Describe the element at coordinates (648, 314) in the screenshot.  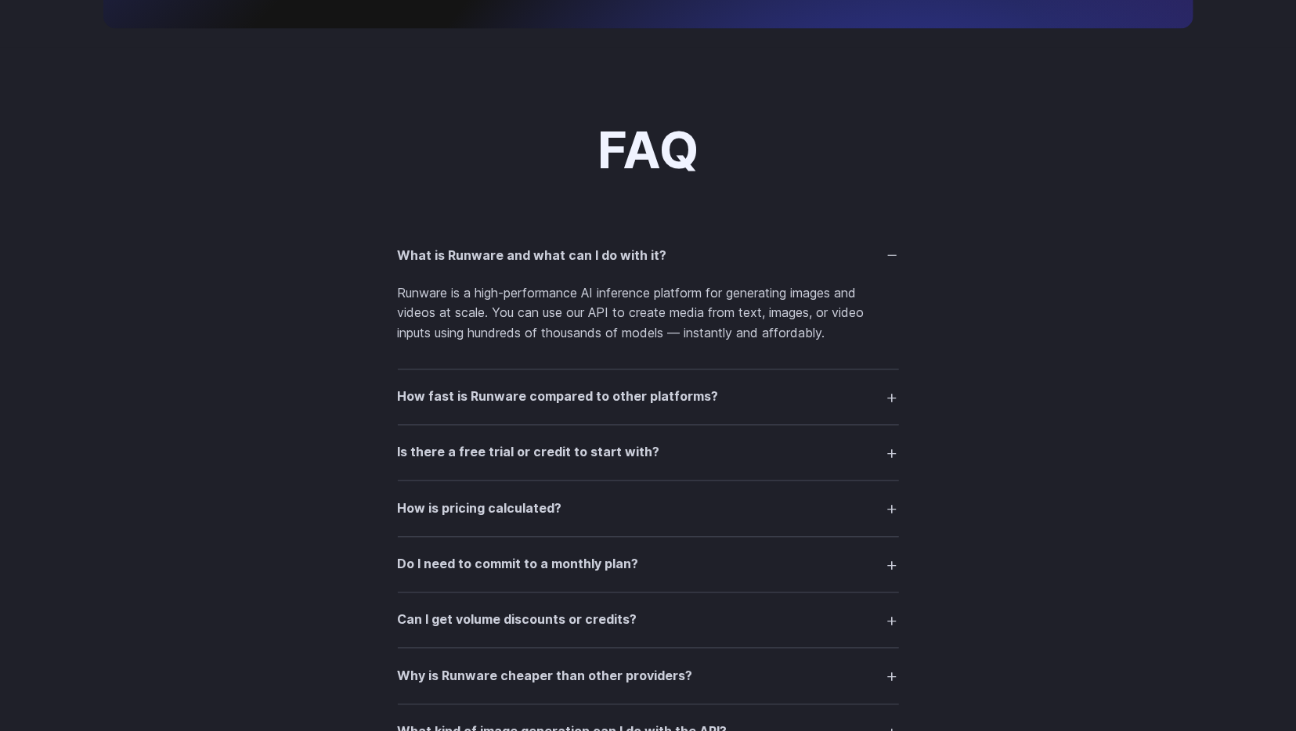
I see `p: Runware is a high-performance AI inference platform for generating images and videos at scale. Yo...` at that location.